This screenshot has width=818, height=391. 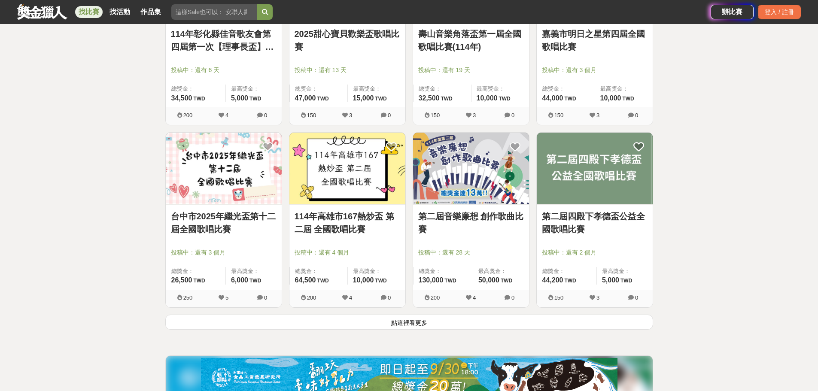 I want to click on span: 投稿中：還有 6 天, so click(x=224, y=70).